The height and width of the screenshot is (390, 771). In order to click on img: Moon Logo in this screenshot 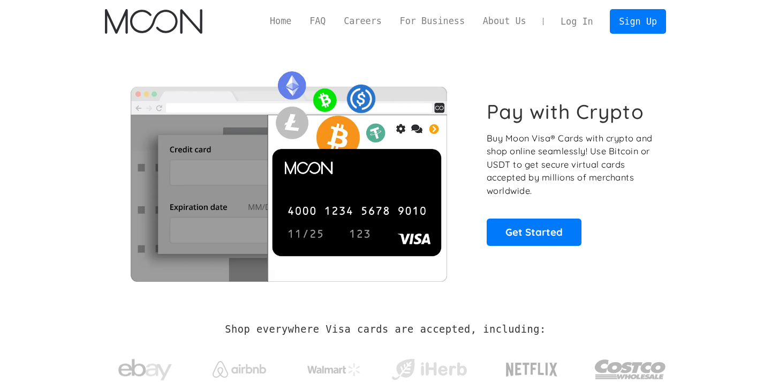, I will do `click(153, 21)`.